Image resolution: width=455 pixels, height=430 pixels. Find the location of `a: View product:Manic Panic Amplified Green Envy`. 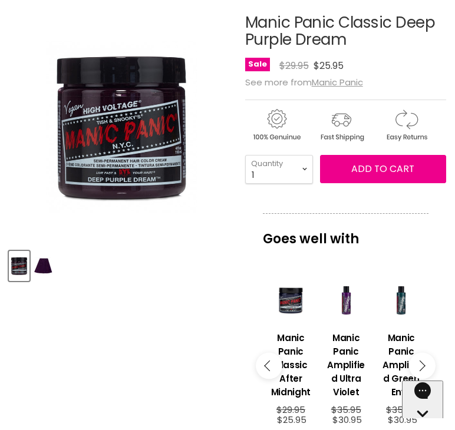

a: View product:Manic Panic Amplified Green Envy is located at coordinates (401, 364).